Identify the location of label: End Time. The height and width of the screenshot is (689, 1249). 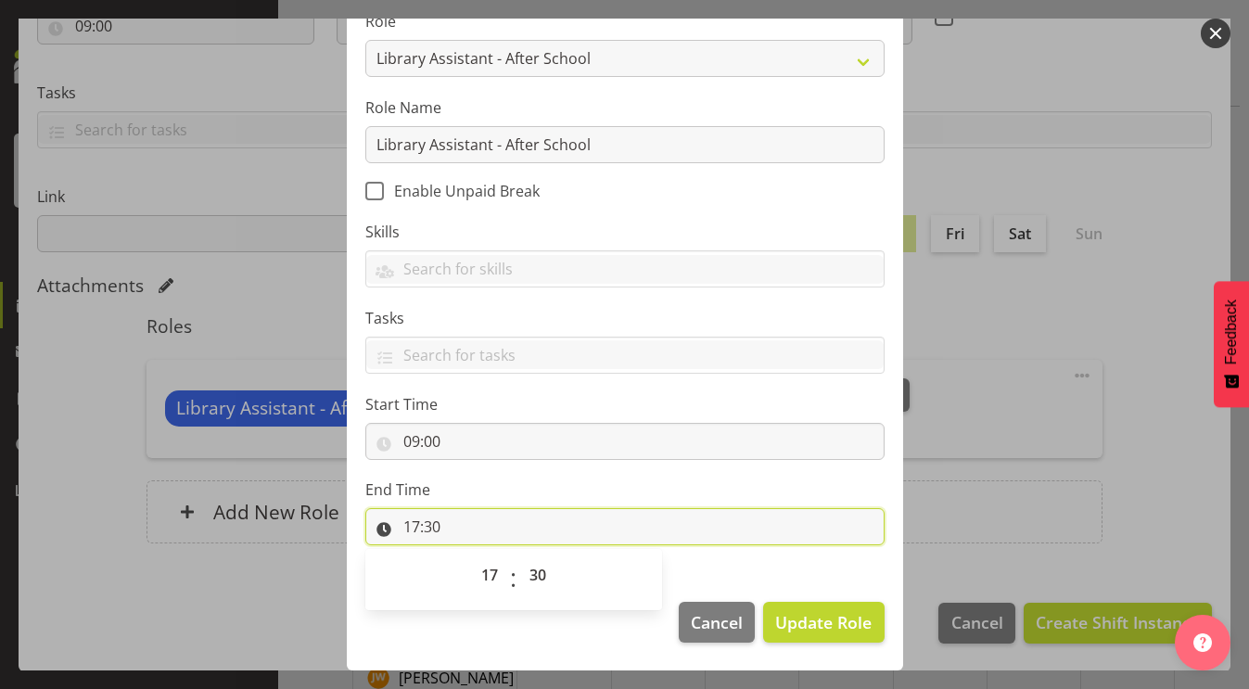
(625, 490).